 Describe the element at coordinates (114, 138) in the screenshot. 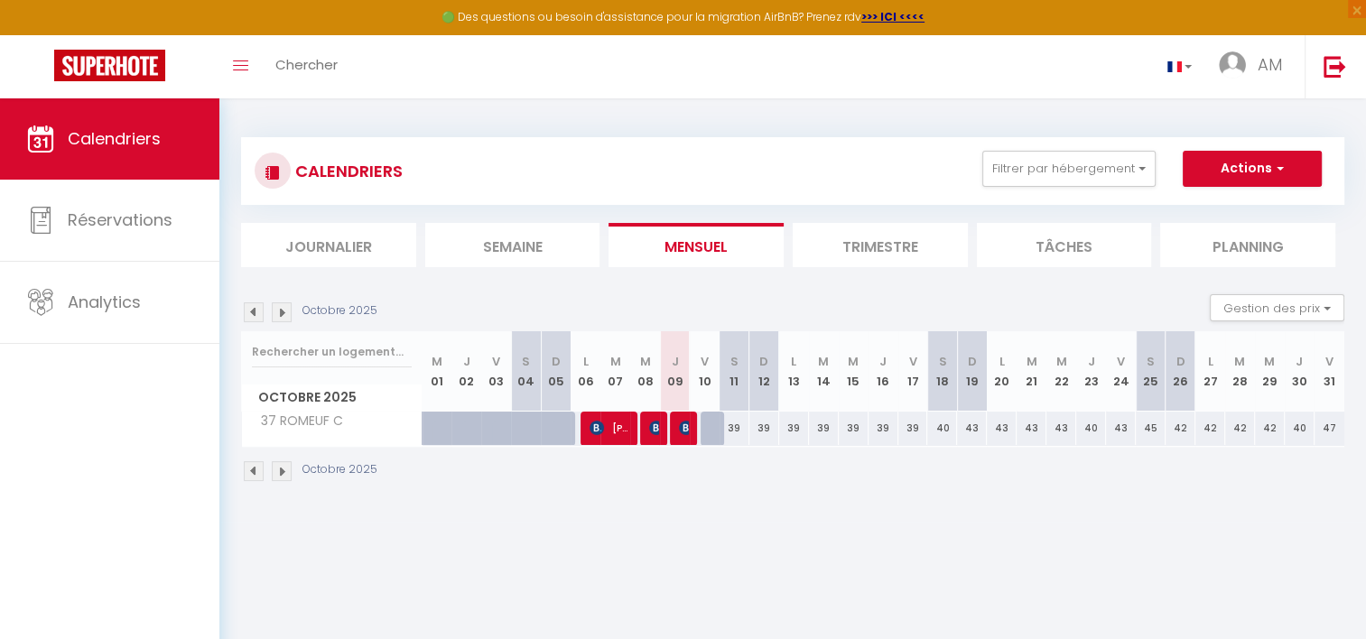

I see `span: Calendriers` at that location.